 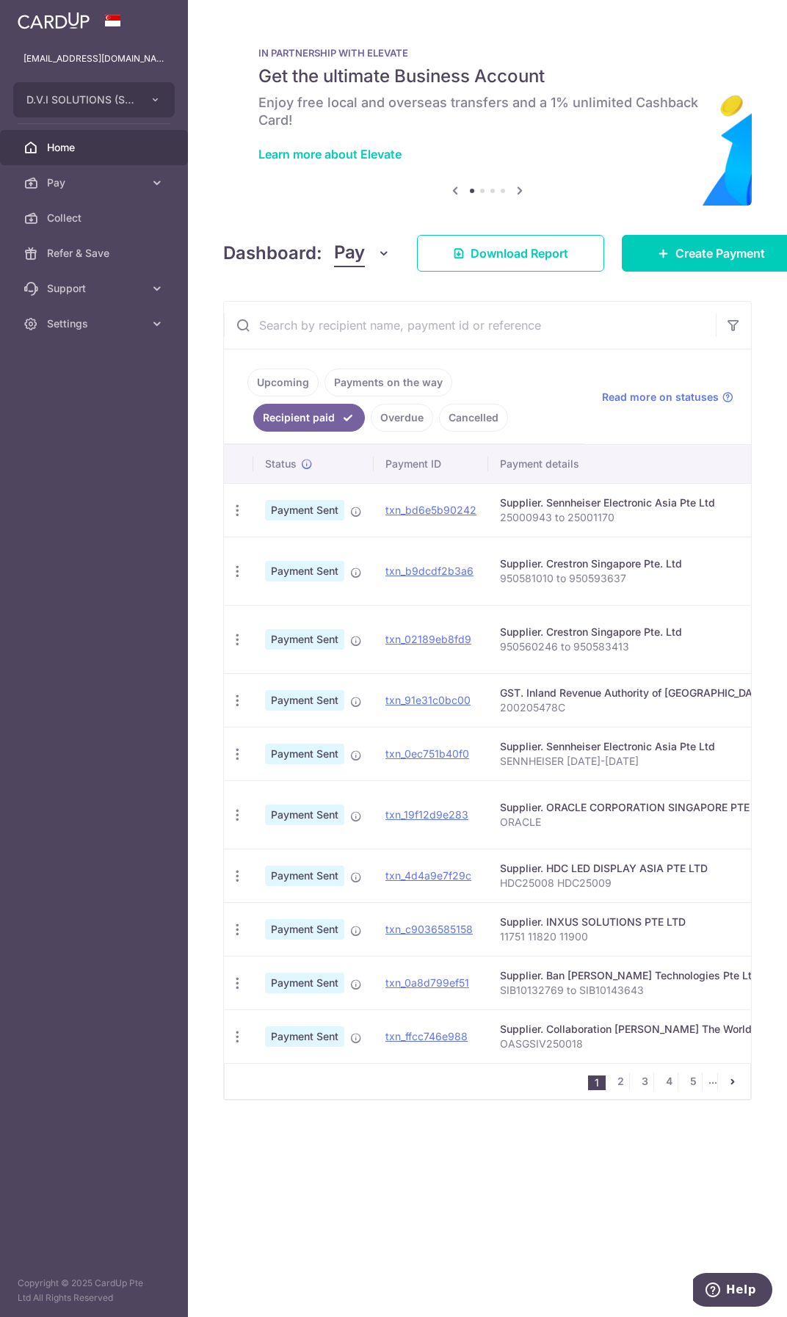 I want to click on span: D.V.I SOLUTIONS (S) PTE. LTD., so click(x=81, y=100).